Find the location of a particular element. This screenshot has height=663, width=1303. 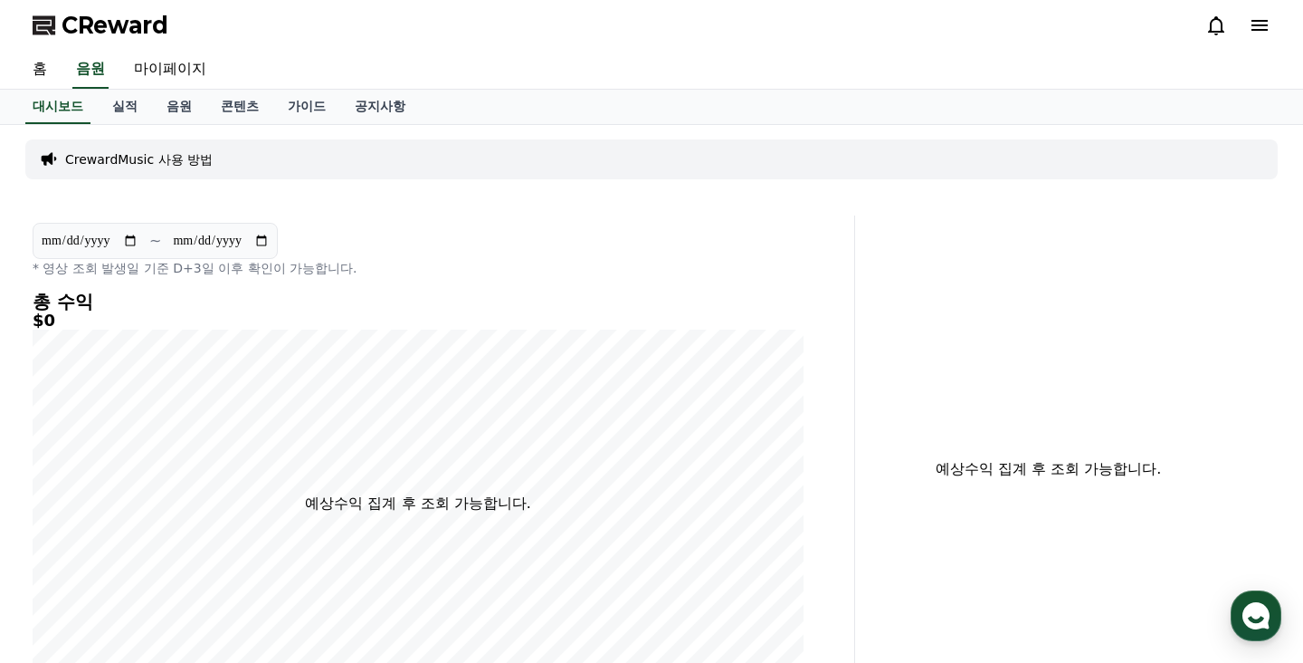

a: CReward is located at coordinates (100, 25).